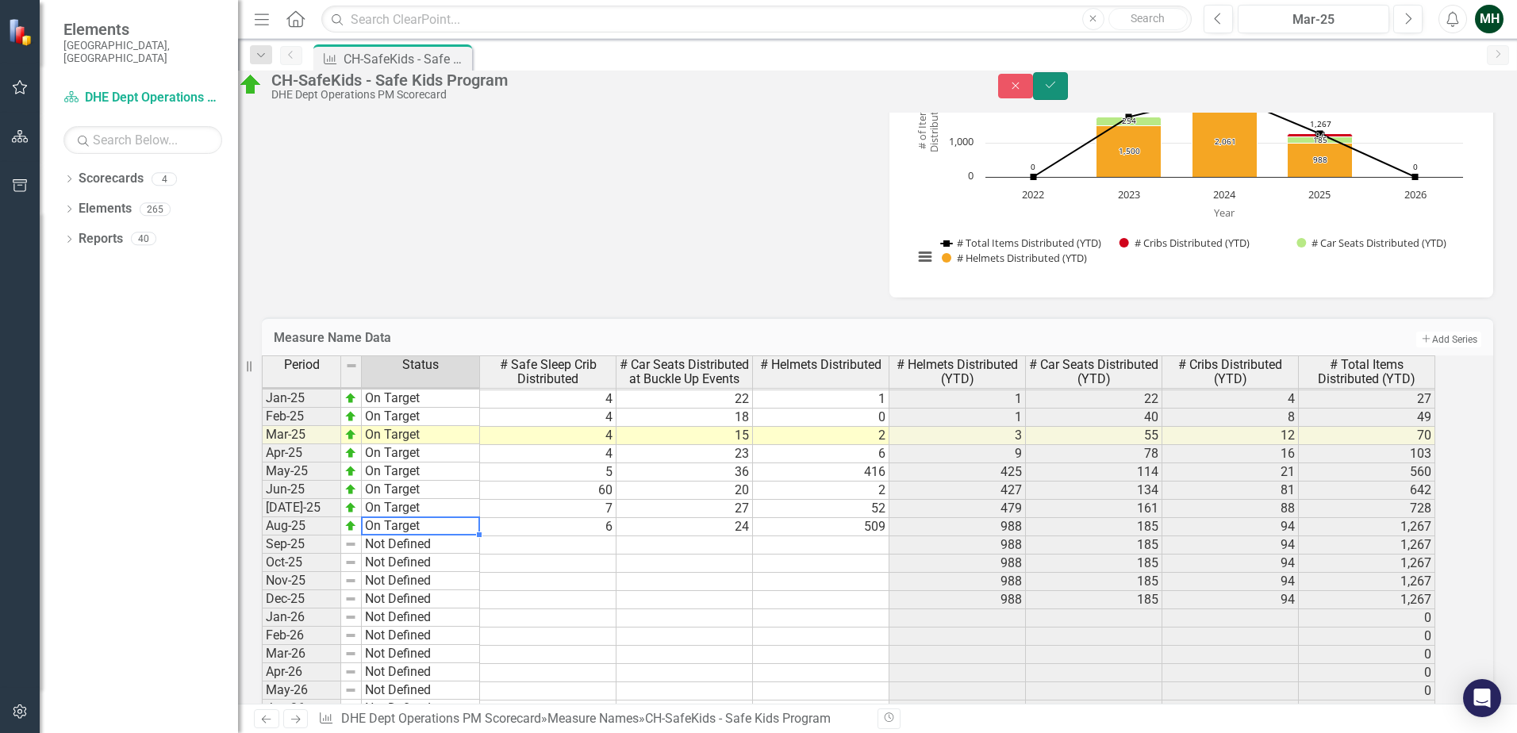 The width and height of the screenshot is (1517, 733). I want to click on td: 18, so click(685, 417).